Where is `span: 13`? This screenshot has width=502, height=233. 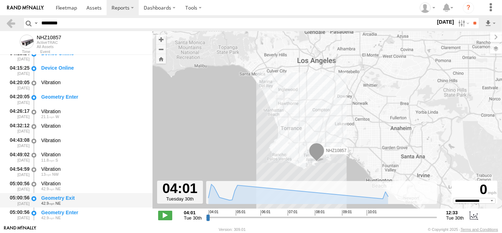
span: 13 is located at coordinates (46, 174).